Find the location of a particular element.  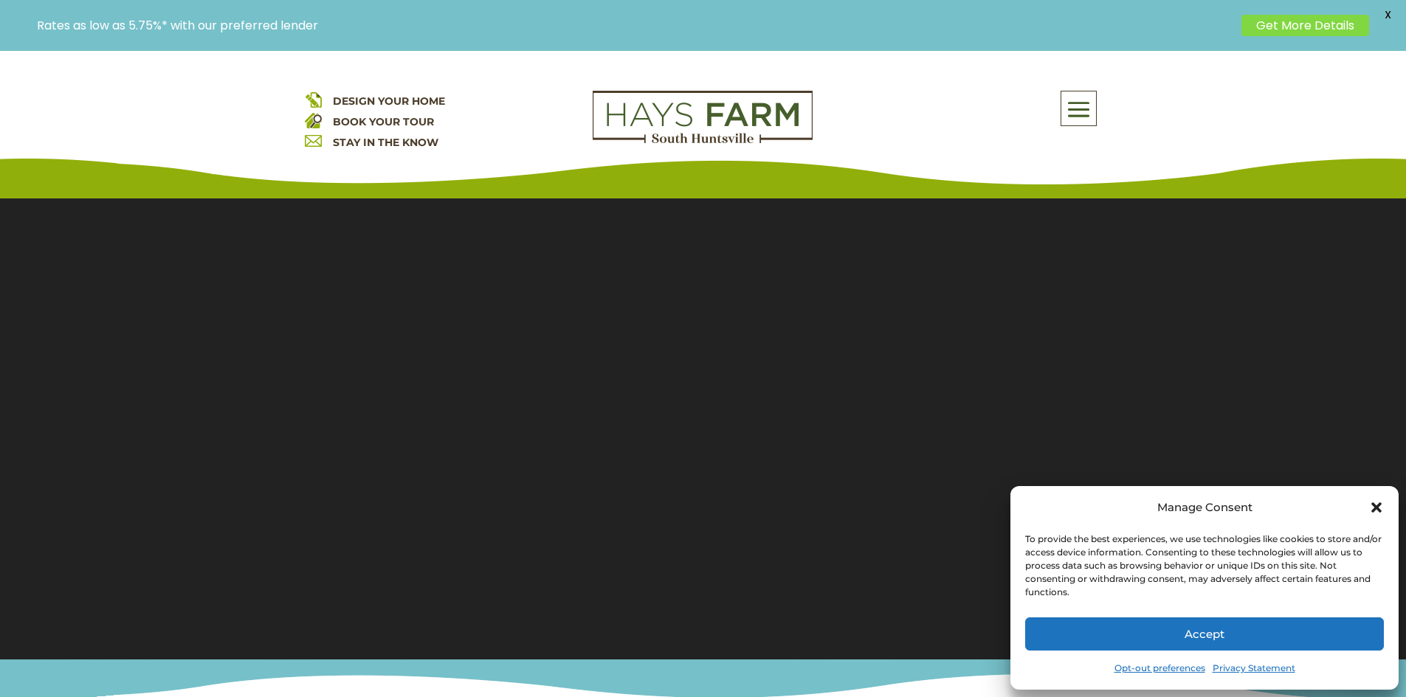

p: Rates as low as 5.75%* with our preferred lender is located at coordinates (635, 25).